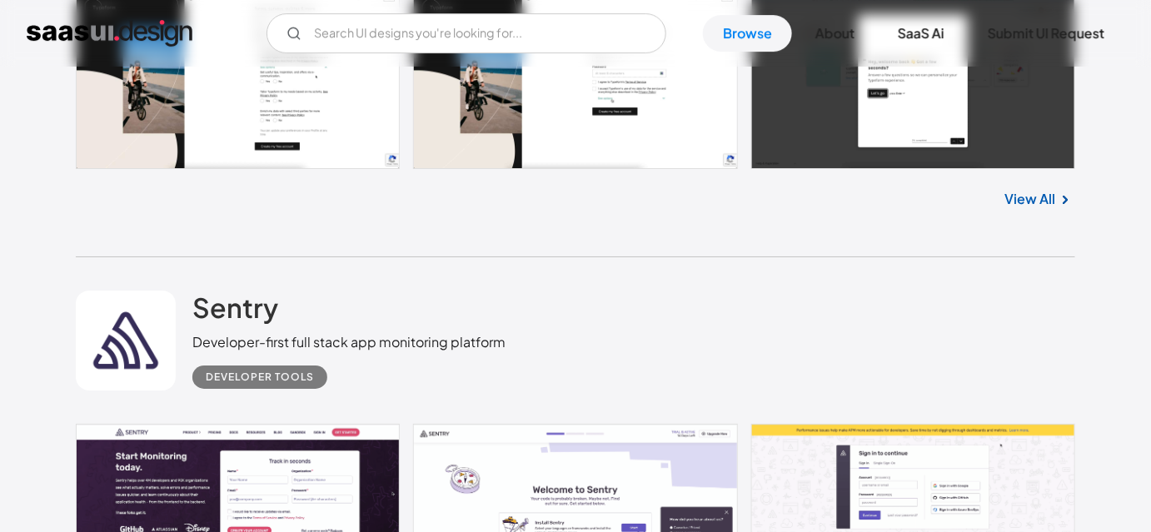 This screenshot has height=532, width=1151. What do you see at coordinates (1046, 33) in the screenshot?
I see `a: Submit UI Request` at bounding box center [1046, 33].